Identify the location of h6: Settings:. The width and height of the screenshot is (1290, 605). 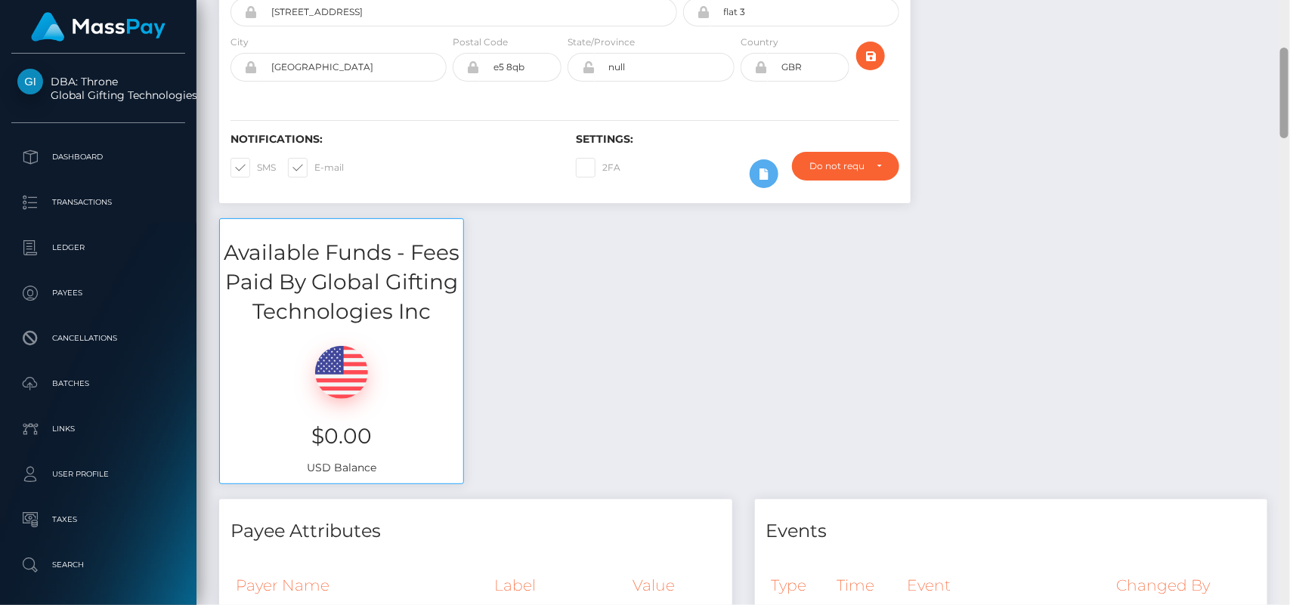
(737, 139).